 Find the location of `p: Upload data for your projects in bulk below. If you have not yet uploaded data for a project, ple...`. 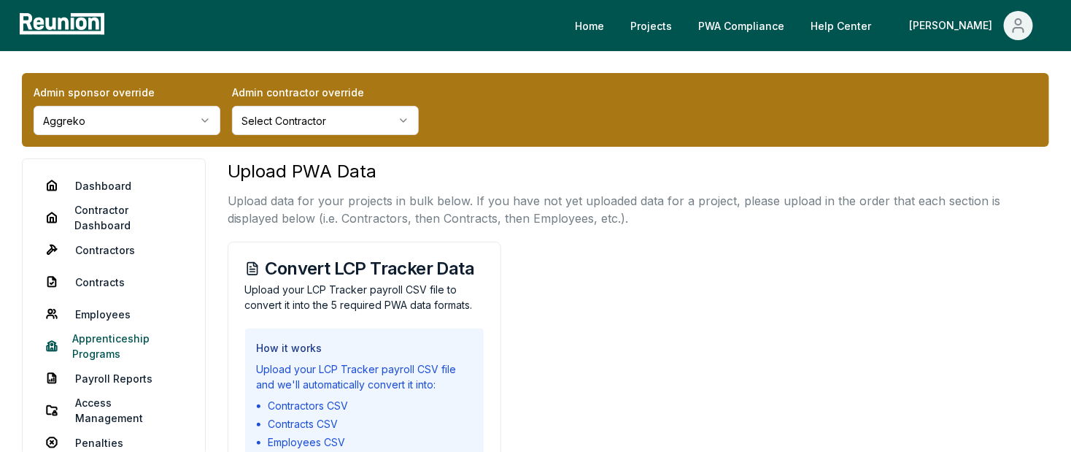

p: Upload data for your projects in bulk below. If you have not yet uploaded data for a project, ple... is located at coordinates (639, 209).